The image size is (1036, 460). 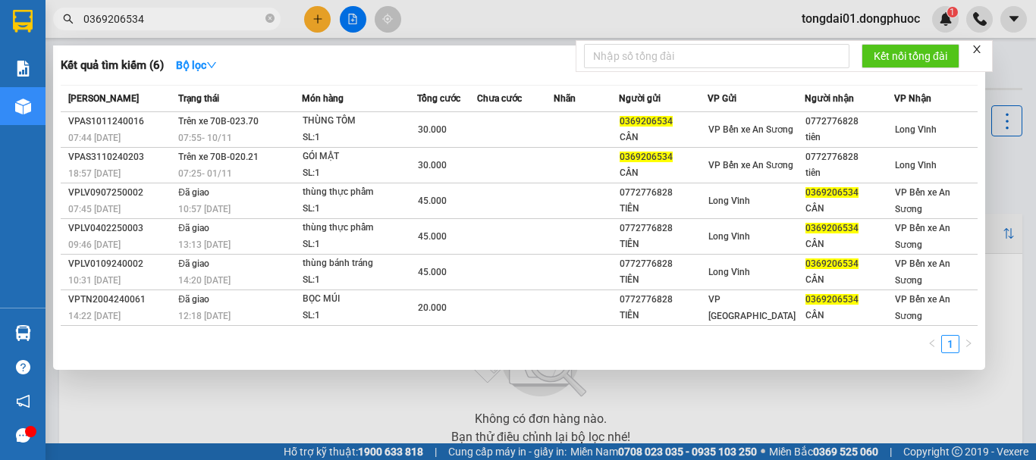 What do you see at coordinates (968, 343) in the screenshot?
I see `span: right` at bounding box center [968, 343].